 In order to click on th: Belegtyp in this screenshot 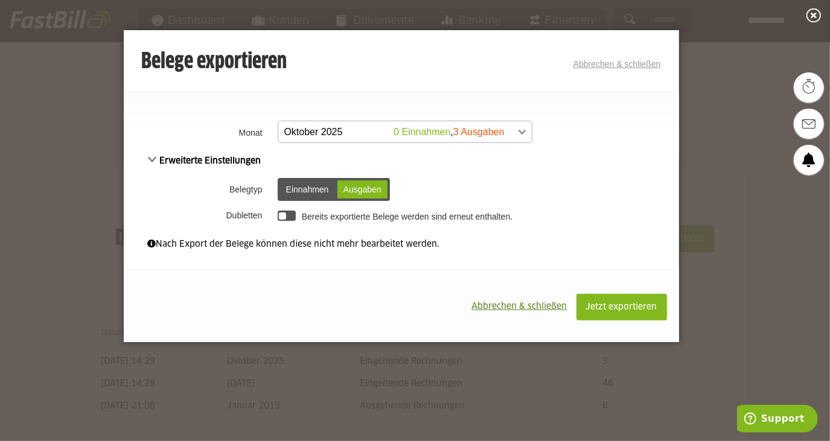, I will do `click(199, 190)`.